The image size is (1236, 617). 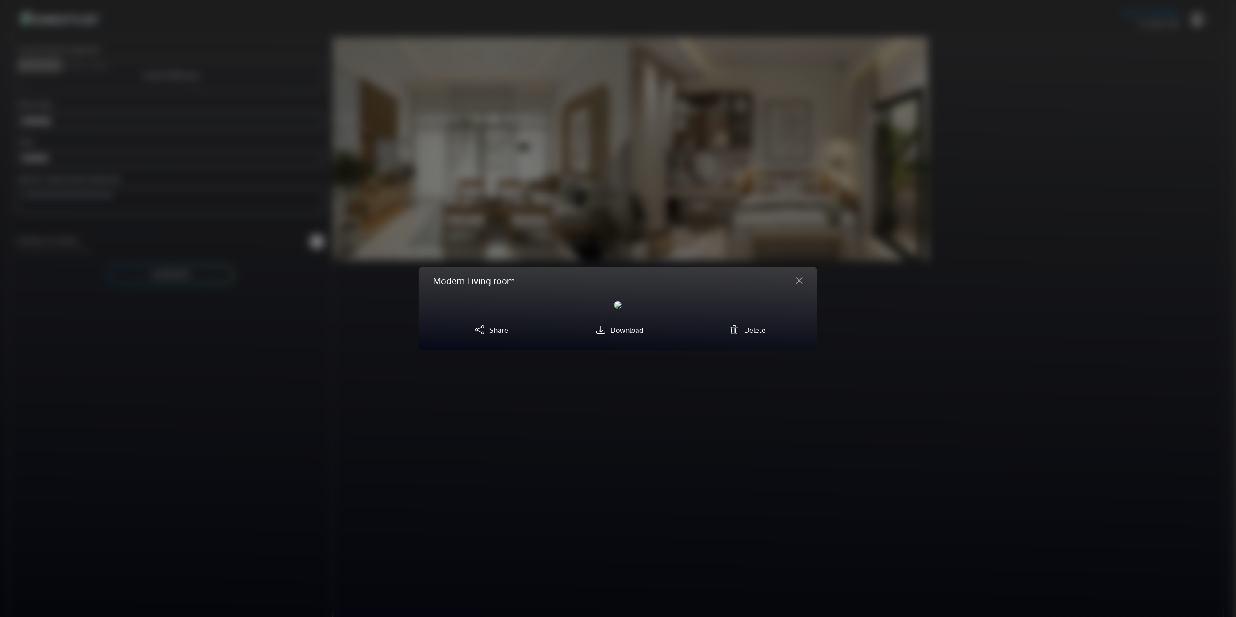 I want to click on button: Delete, so click(x=746, y=329).